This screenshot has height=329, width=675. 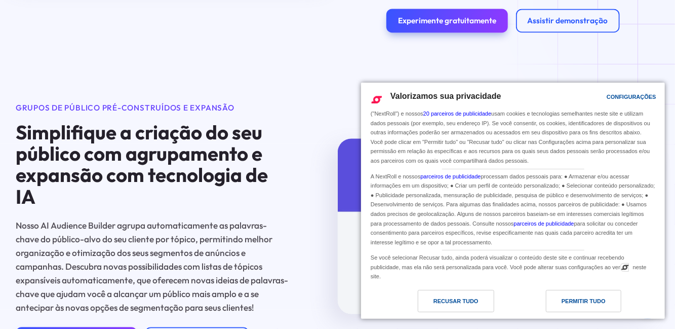 What do you see at coordinates (142, 164) in the screenshot?
I see `font: Simplifique a criação do seu público com agrupamento e expansão com tecnologia de IA` at bounding box center [142, 164].